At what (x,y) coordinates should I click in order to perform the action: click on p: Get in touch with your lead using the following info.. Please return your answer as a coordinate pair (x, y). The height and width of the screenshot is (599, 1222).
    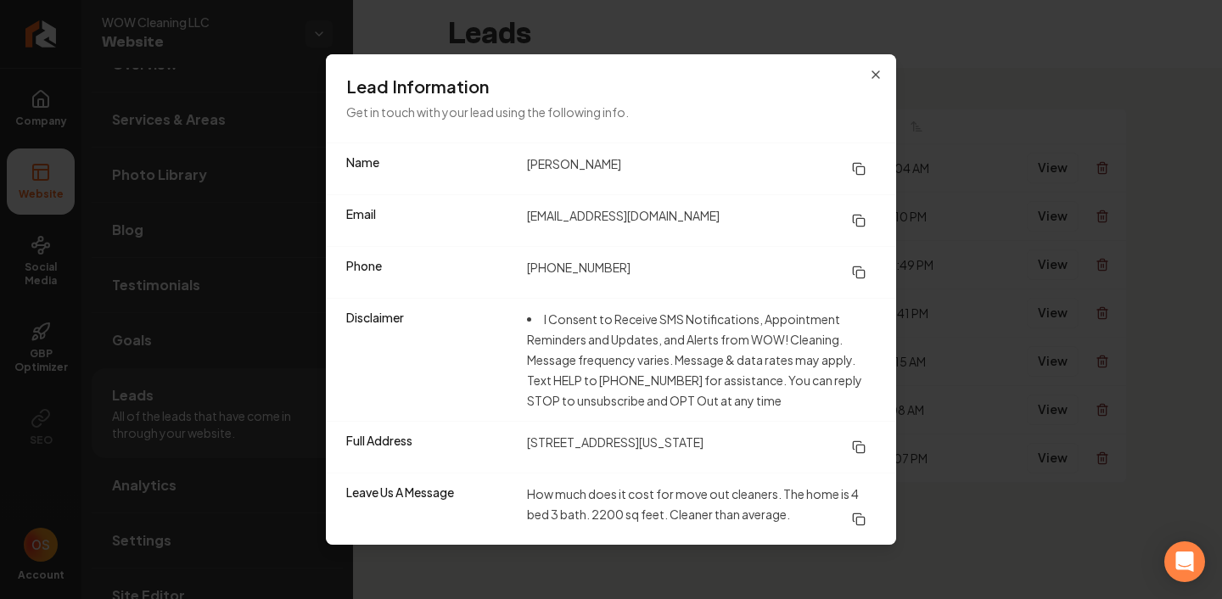
    Looking at the image, I should click on (611, 112).